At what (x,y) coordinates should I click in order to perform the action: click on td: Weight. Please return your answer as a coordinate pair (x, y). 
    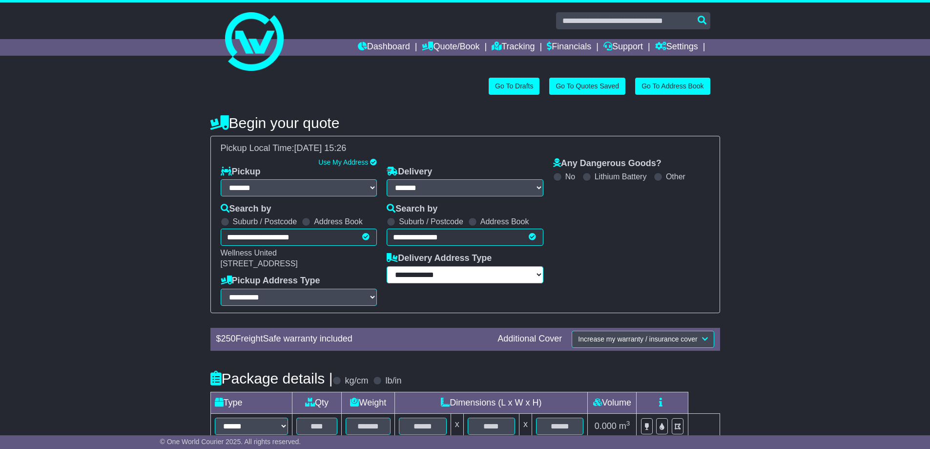
    Looking at the image, I should click on (368, 402).